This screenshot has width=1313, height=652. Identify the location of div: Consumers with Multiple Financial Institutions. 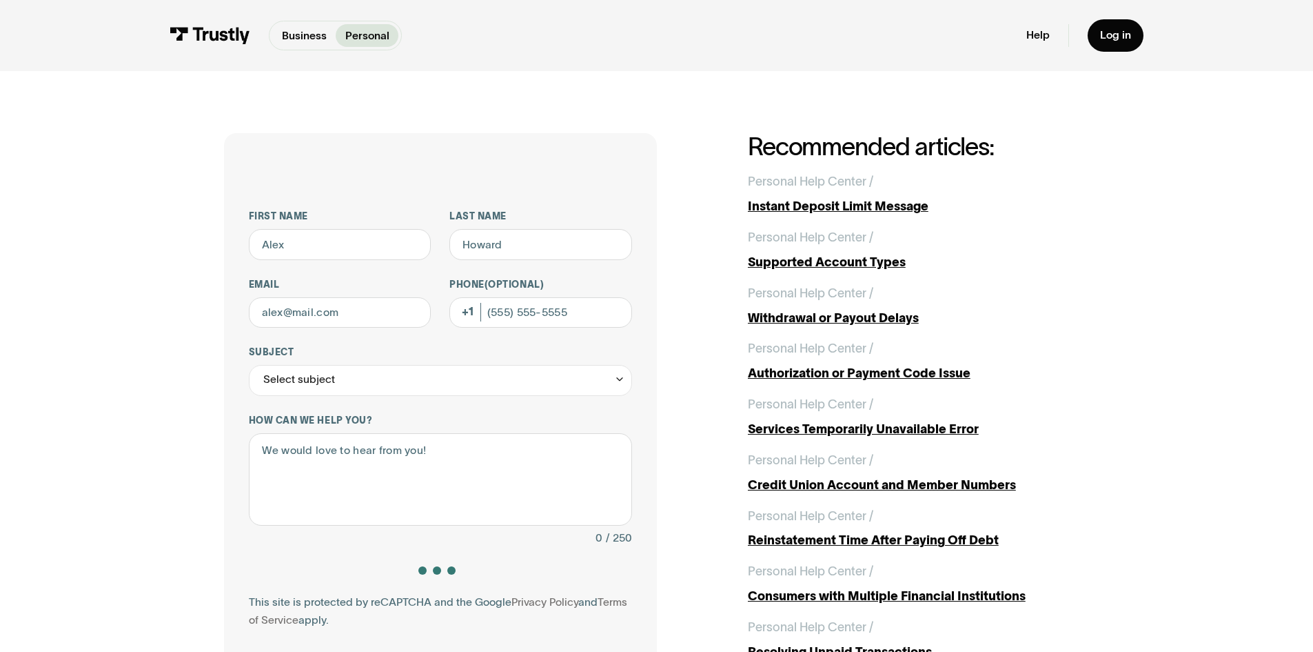
(919, 596).